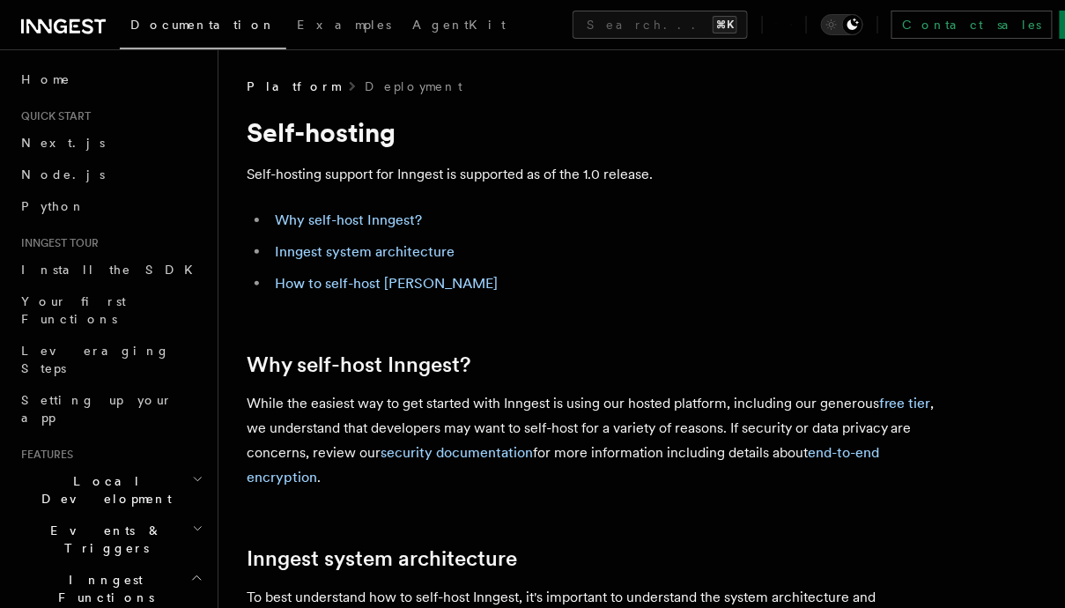 The image size is (1065, 608). Describe the element at coordinates (905, 403) in the screenshot. I see `a: free tier` at that location.